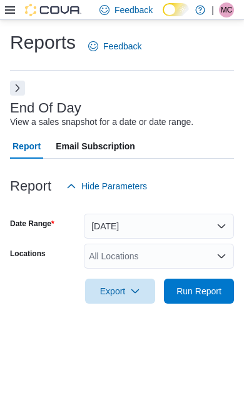 This screenshot has height=403, width=244. Describe the element at coordinates (162, 16) in the screenshot. I see `span: Dark Mode` at that location.